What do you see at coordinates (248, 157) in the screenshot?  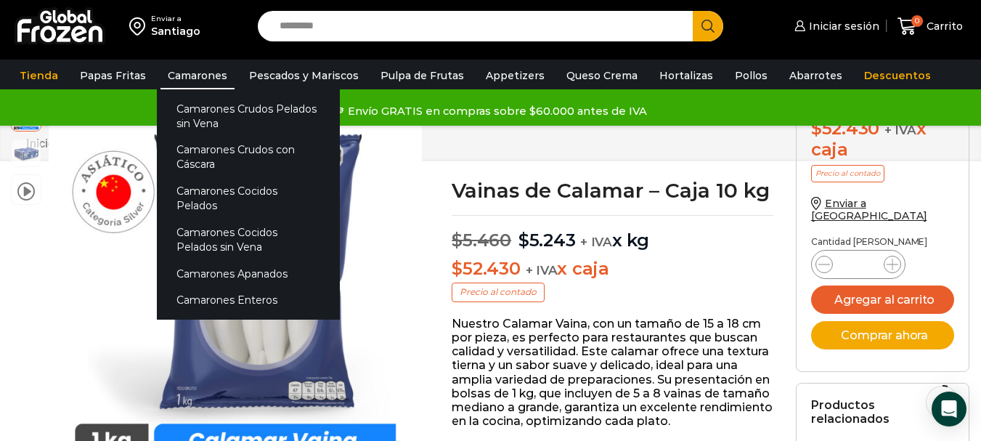 I see `a: Camarones Crudos con Cáscara` at bounding box center [248, 157].